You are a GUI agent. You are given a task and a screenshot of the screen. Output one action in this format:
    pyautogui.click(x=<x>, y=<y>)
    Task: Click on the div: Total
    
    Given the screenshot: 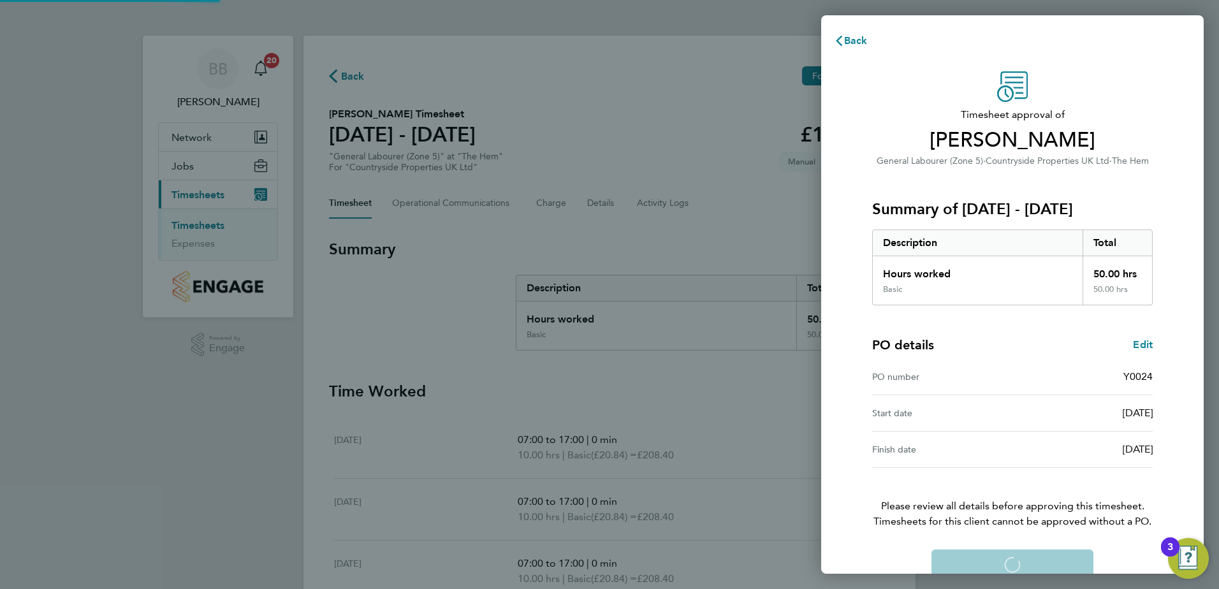 What is the action you would take?
    pyautogui.click(x=1118, y=243)
    